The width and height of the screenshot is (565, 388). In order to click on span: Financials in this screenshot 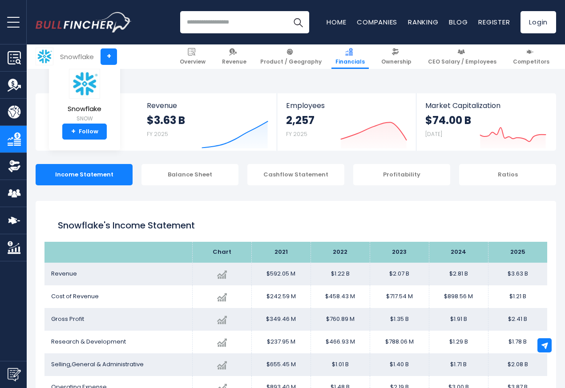, I will do `click(350, 62)`.